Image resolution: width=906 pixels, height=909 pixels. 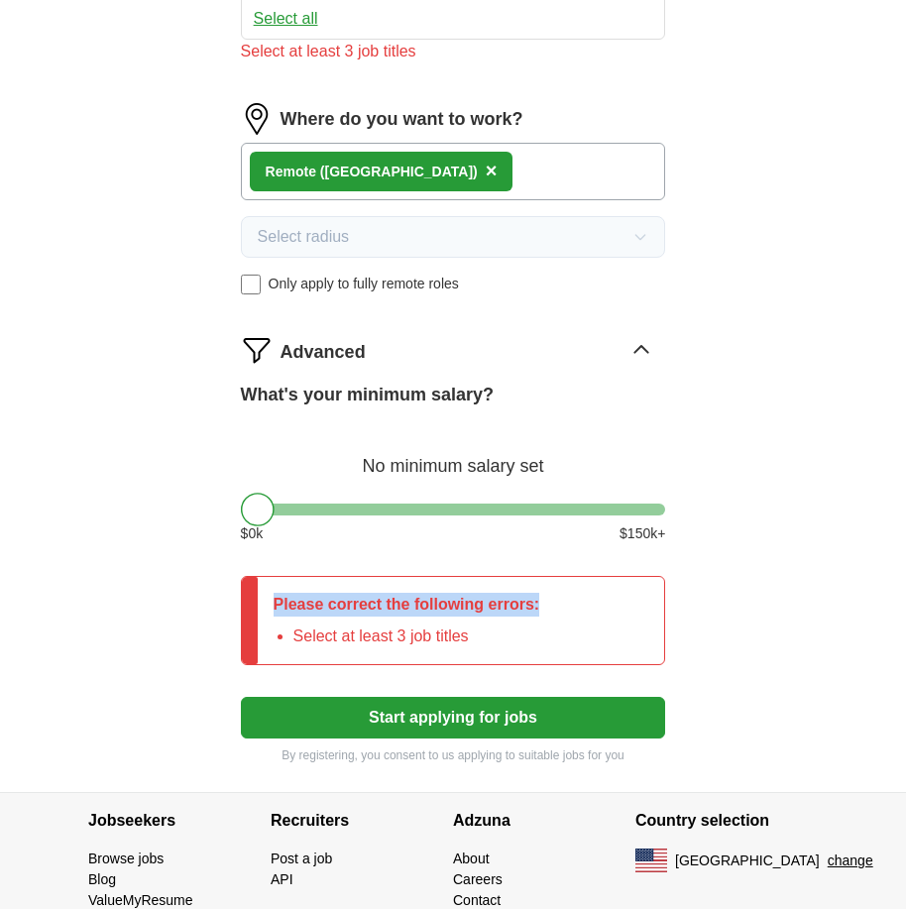 I want to click on a: Post a job, so click(x=301, y=858).